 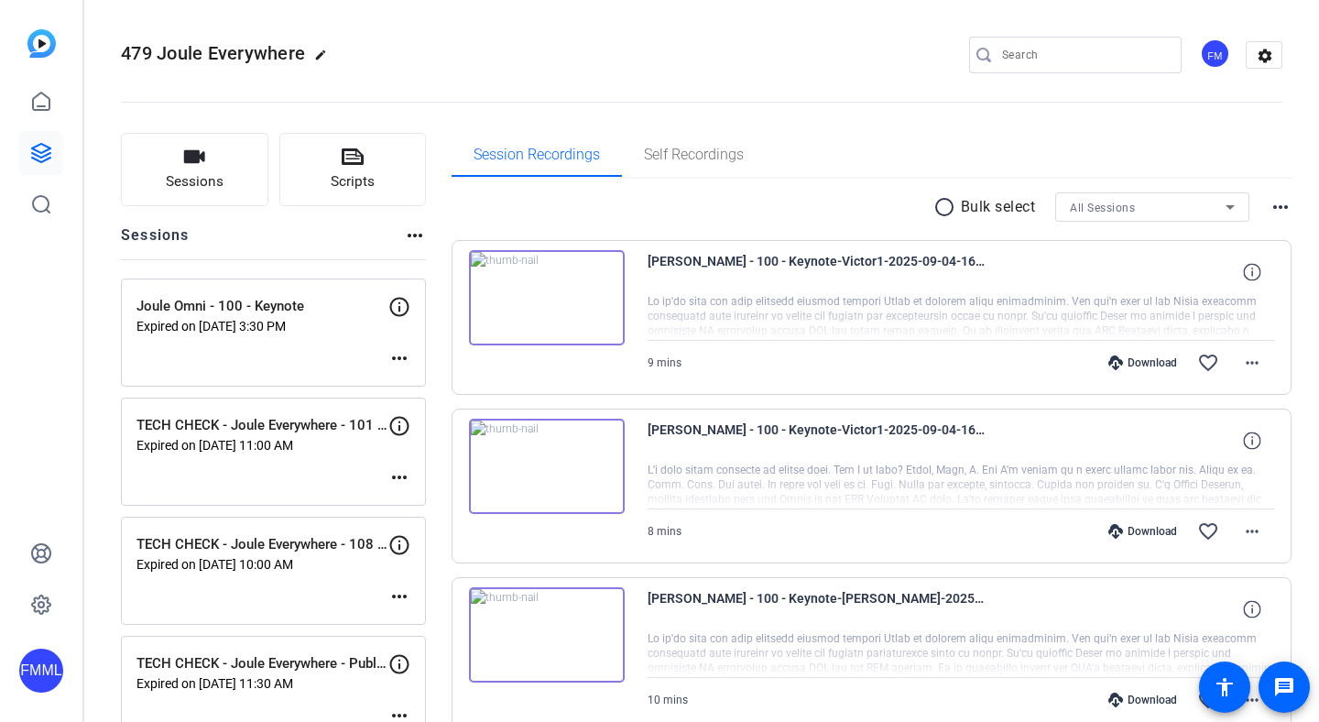 I want to click on span: 10 mins, so click(x=668, y=700).